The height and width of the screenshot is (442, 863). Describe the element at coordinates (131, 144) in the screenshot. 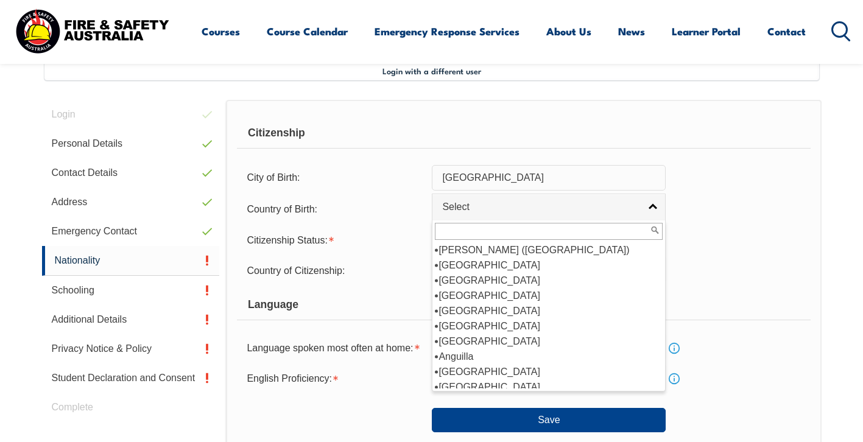

I see `a: Personal Details` at that location.